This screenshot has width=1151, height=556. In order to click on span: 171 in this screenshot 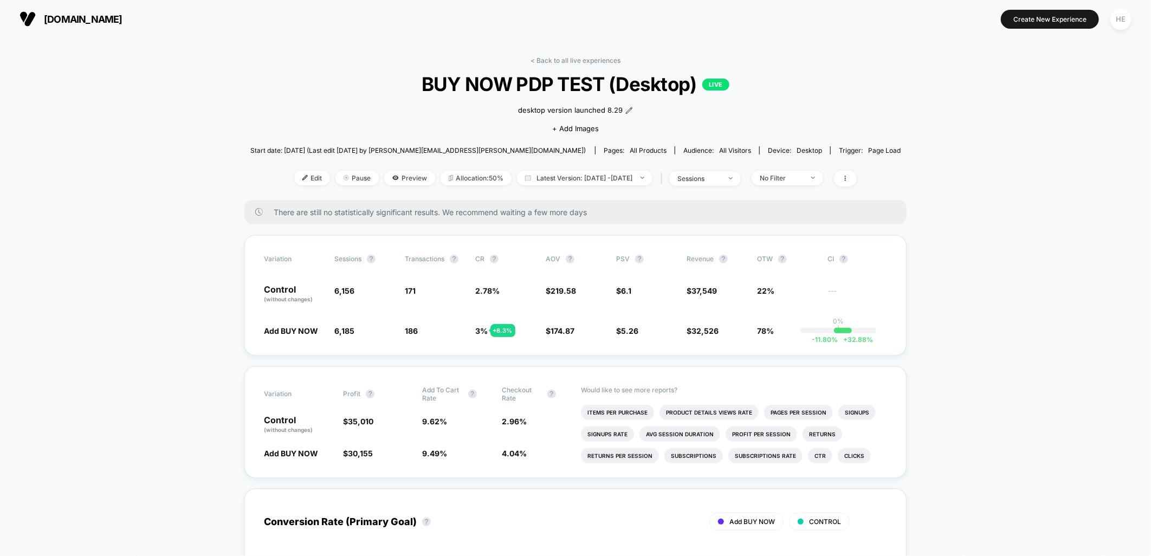, I will do `click(410, 290)`.